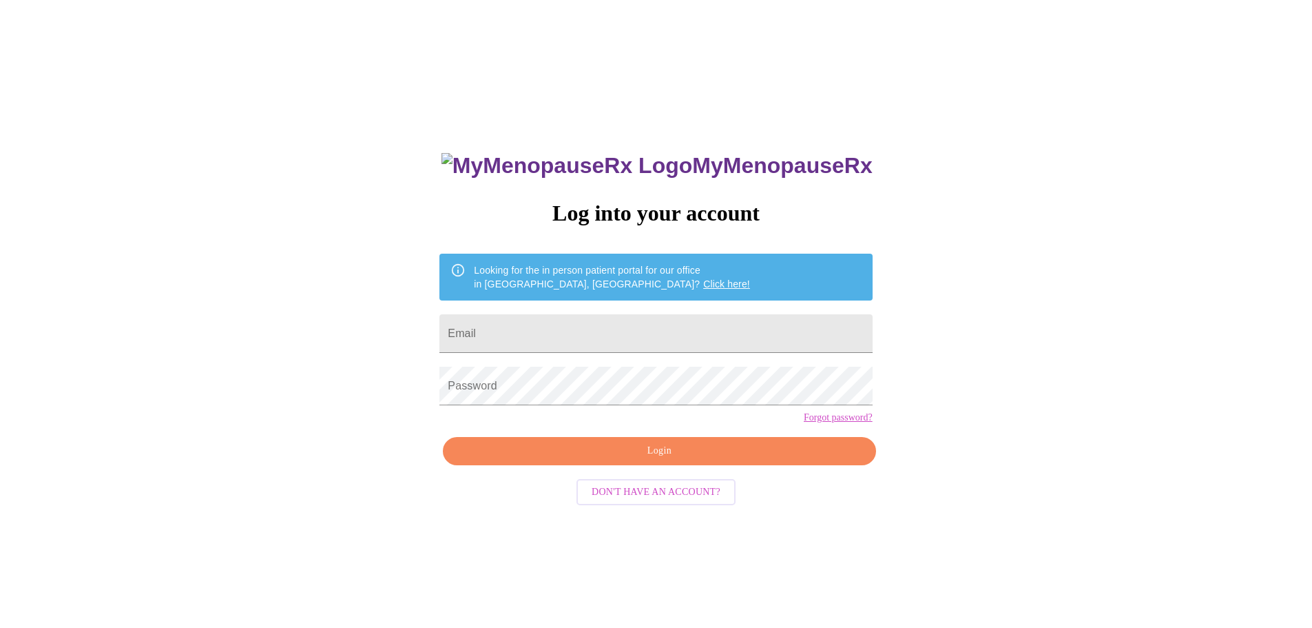 This screenshot has width=1312, height=628. What do you see at coordinates (656, 213) in the screenshot?
I see `h3: Log into your account` at bounding box center [656, 213].